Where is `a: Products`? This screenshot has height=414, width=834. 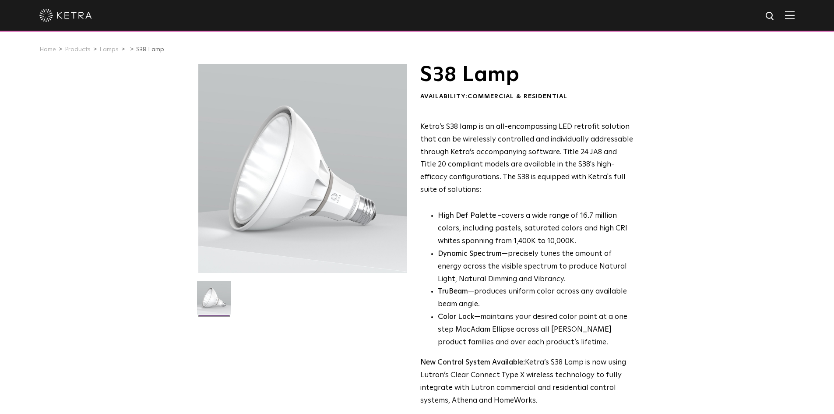
a: Products is located at coordinates (78, 49).